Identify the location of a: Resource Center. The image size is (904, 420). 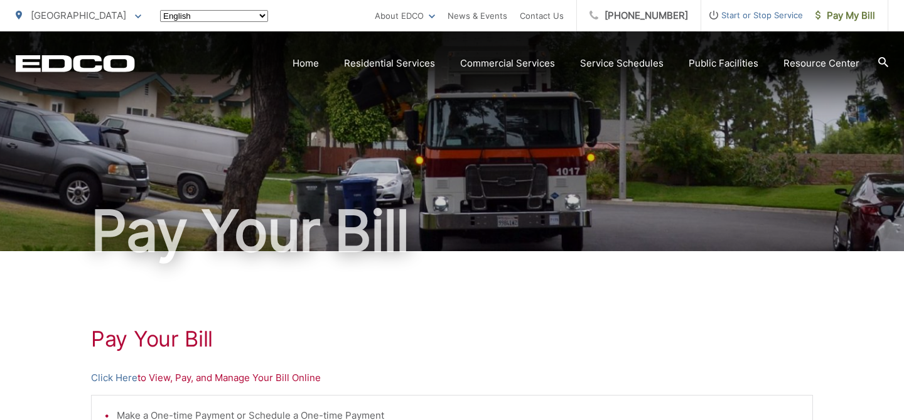
(821, 63).